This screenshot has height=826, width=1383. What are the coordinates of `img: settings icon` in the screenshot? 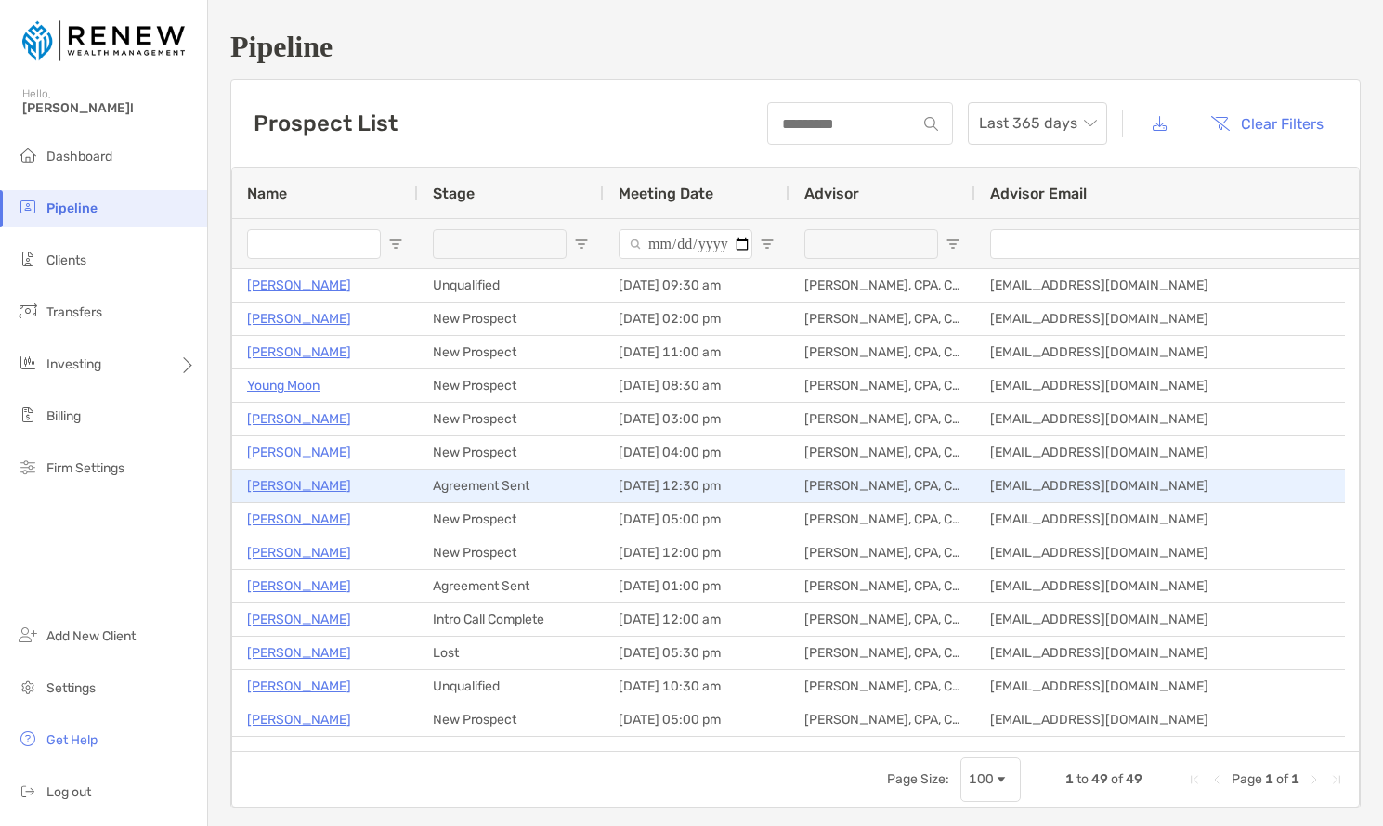 It's located at (28, 687).